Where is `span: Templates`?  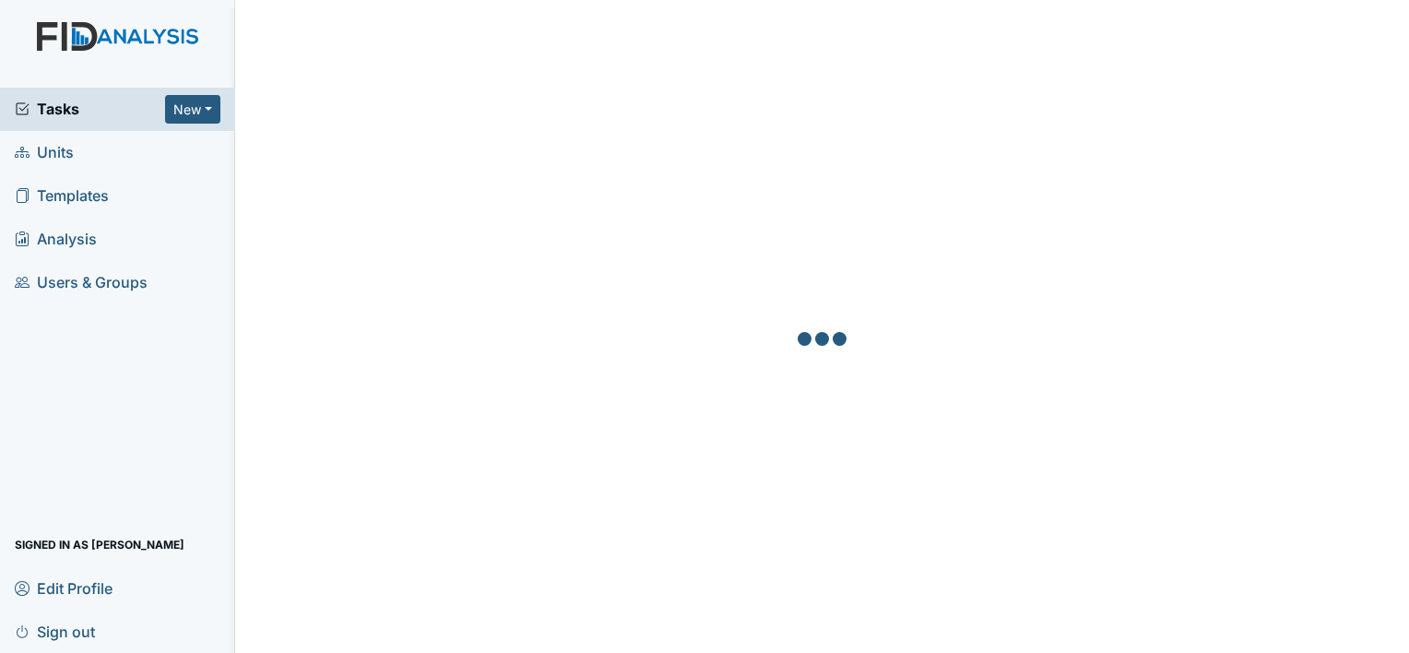 span: Templates is located at coordinates (62, 195).